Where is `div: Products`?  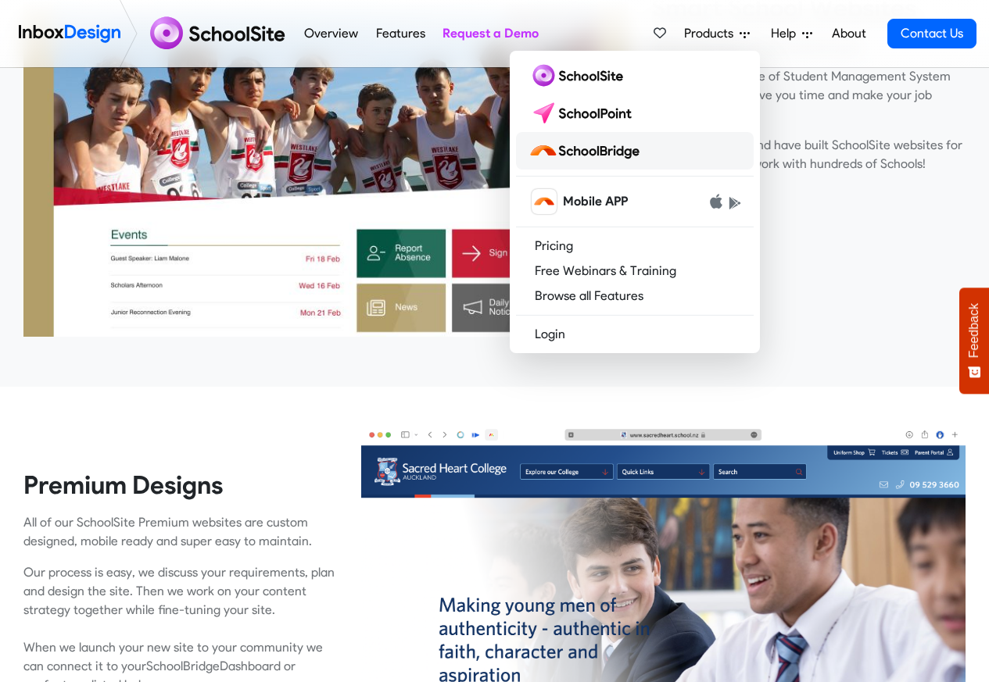 div: Products is located at coordinates (635, 202).